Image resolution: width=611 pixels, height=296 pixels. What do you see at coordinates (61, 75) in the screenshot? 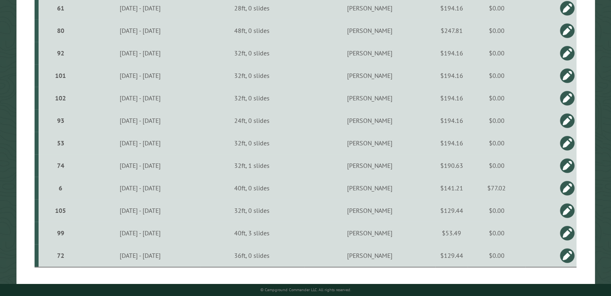
I see `div: 101` at bounding box center [61, 75].